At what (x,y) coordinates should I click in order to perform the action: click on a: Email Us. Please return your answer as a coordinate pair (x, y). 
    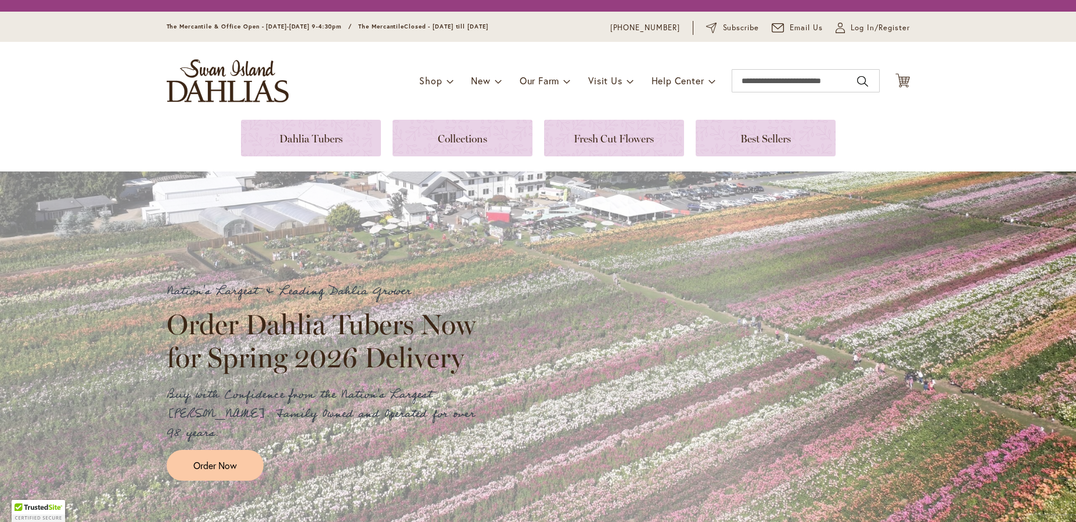
    Looking at the image, I should click on (798, 28).